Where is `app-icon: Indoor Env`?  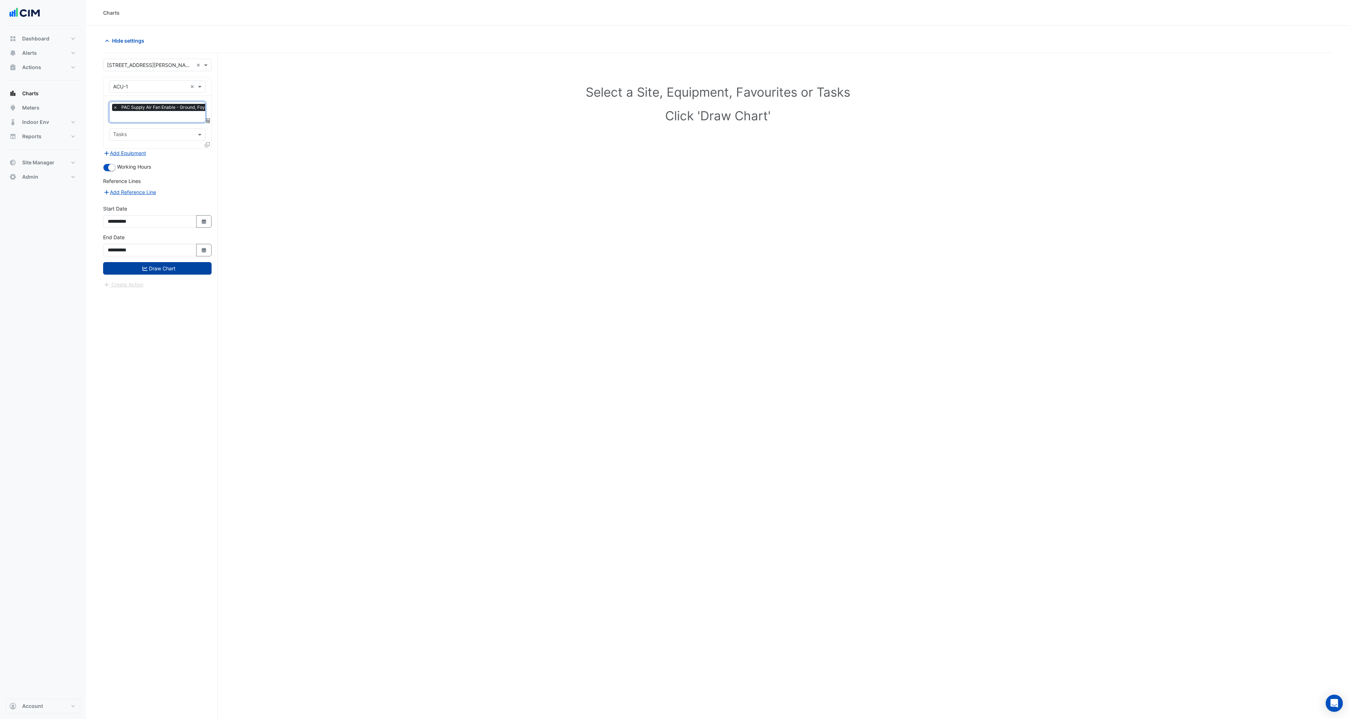 app-icon: Indoor Env is located at coordinates (13, 122).